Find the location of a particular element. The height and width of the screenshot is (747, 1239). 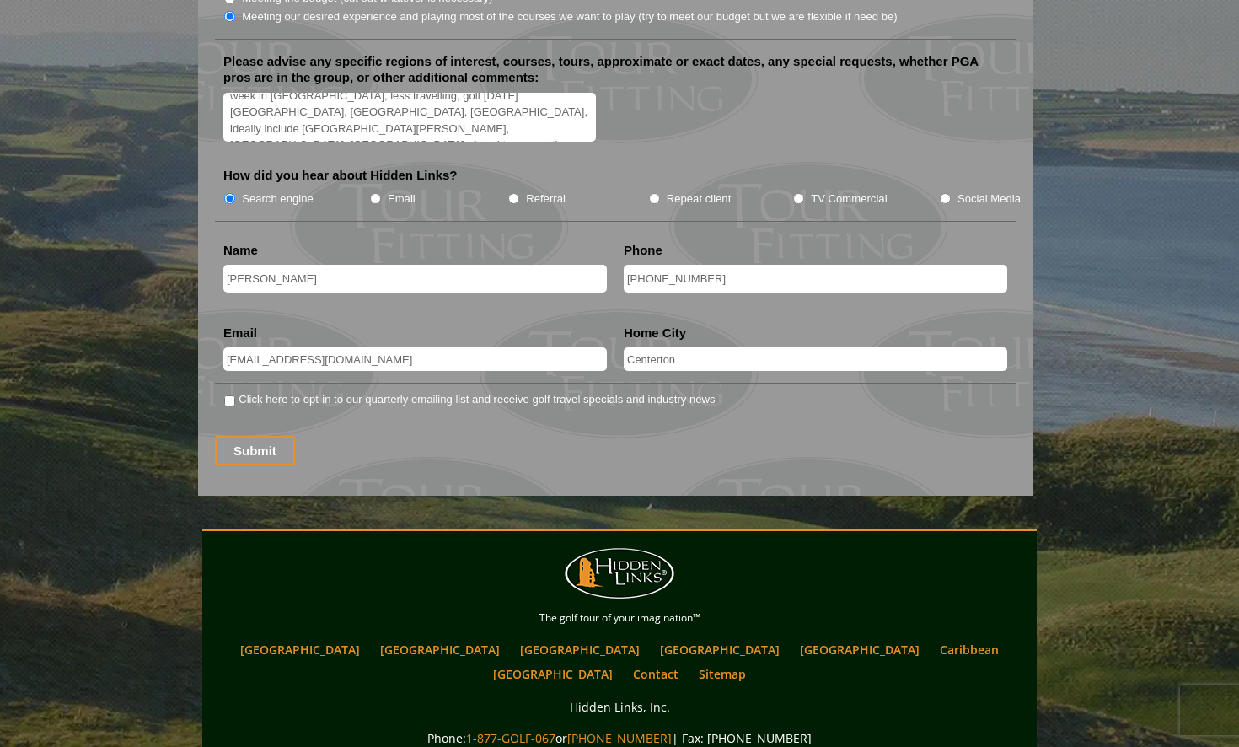

label: Name is located at coordinates (240, 250).